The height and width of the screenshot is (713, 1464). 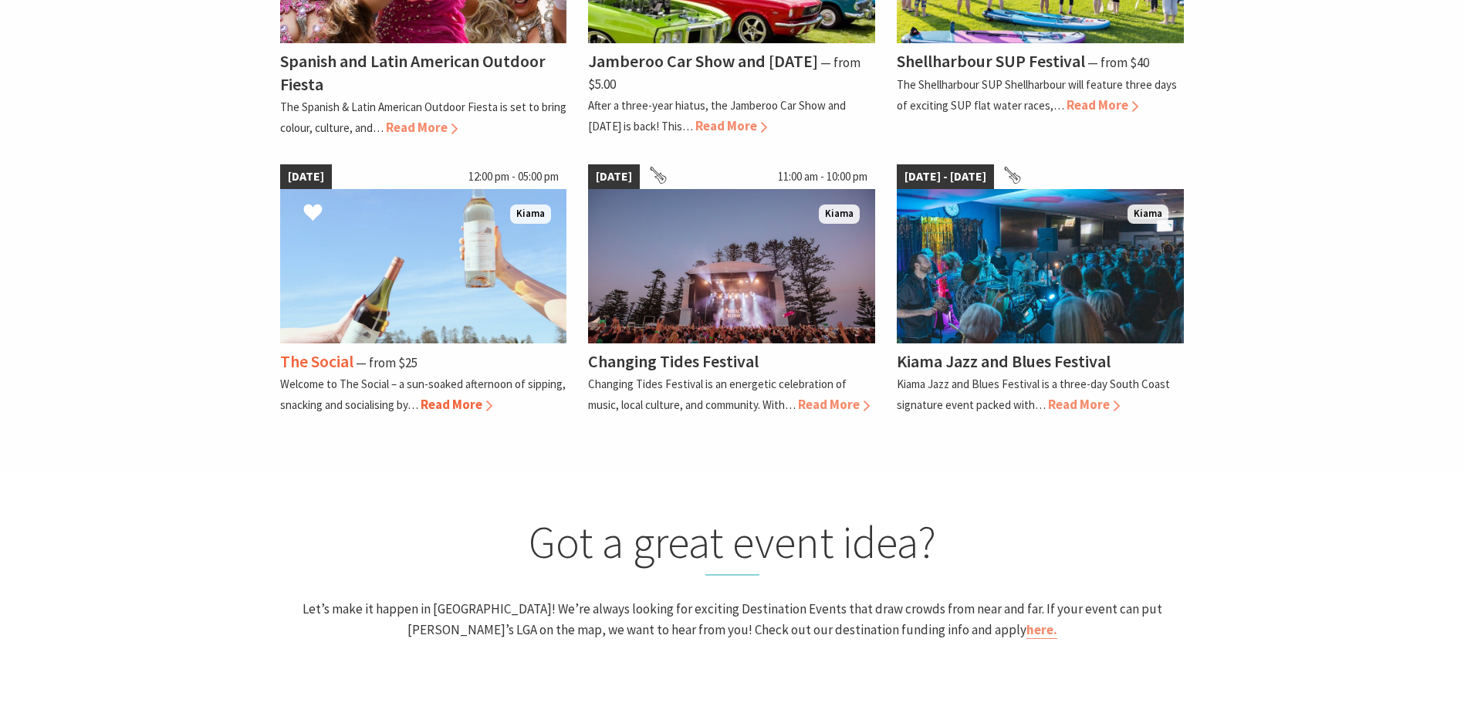 What do you see at coordinates (316, 361) in the screenshot?
I see `h4: The Social` at bounding box center [316, 361].